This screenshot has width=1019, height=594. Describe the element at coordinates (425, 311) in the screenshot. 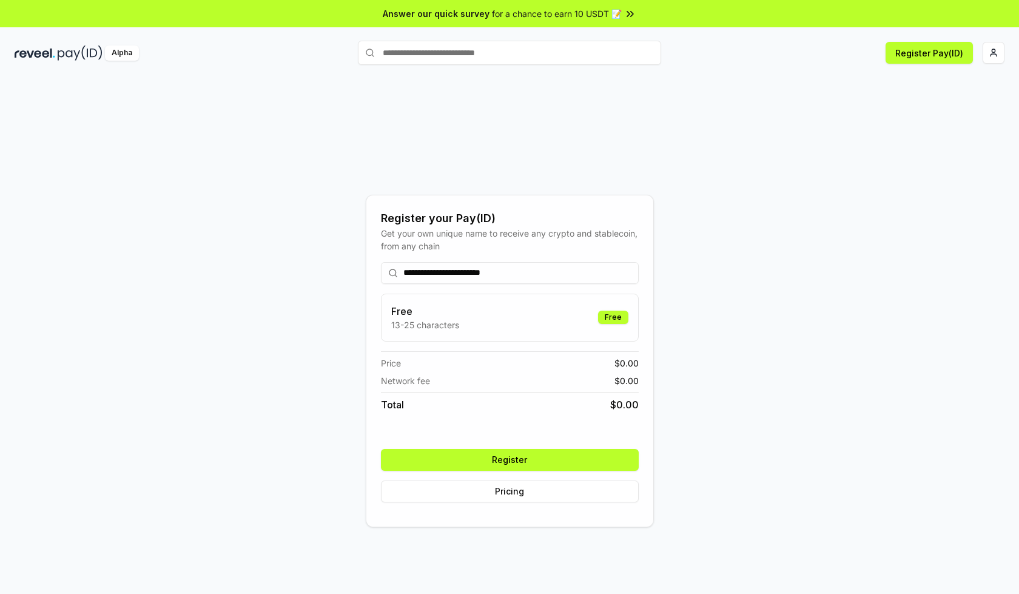

I see `h3: Free` at that location.